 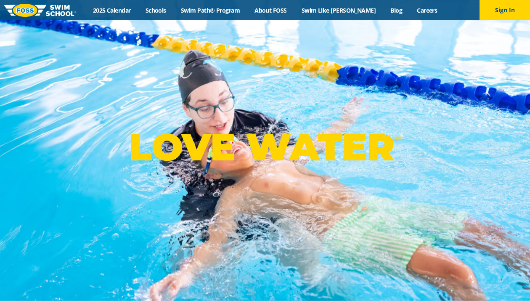 I want to click on a: Schools, so click(x=156, y=10).